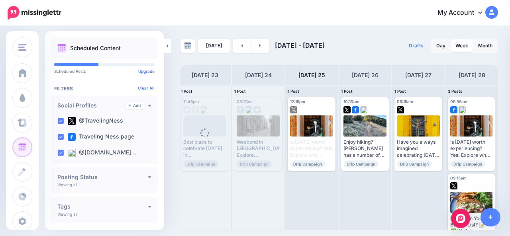 Image resolution: width=510 pixels, height=236 pixels. Describe the element at coordinates (102, 207) in the screenshot. I see `h4: Tags` at that location.